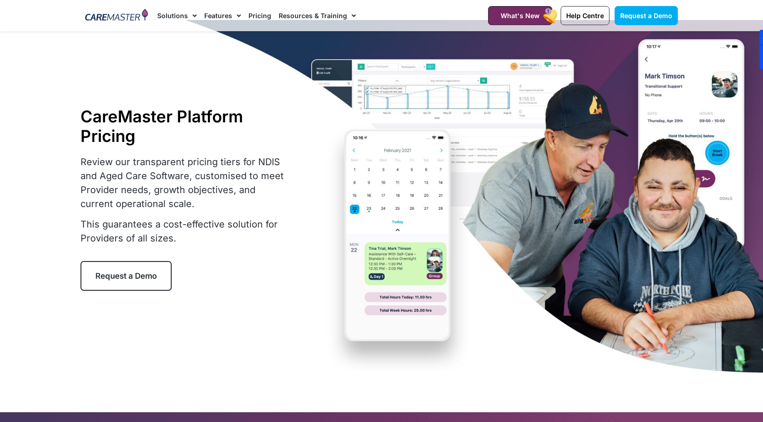  I want to click on span: What's New, so click(520, 15).